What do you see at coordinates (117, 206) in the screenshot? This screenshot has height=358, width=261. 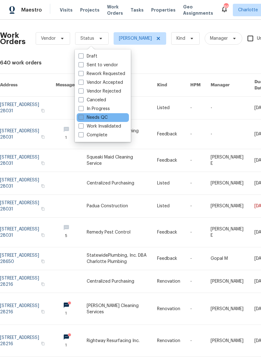 I see `td: Padua Construction` at bounding box center [117, 206].